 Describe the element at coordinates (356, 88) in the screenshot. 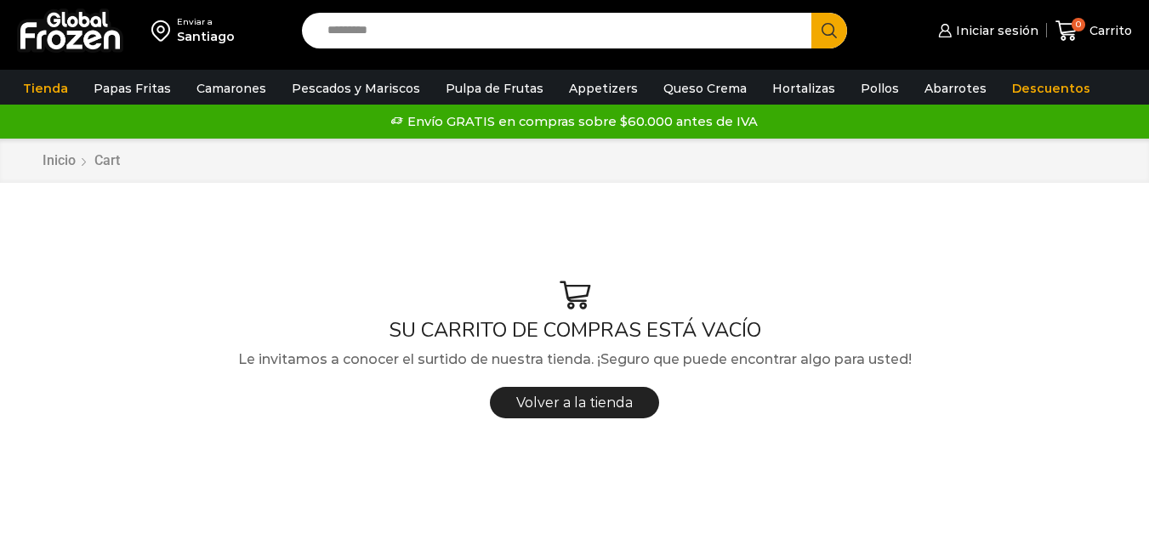

I see `a: Pescados y Mariscos` at that location.